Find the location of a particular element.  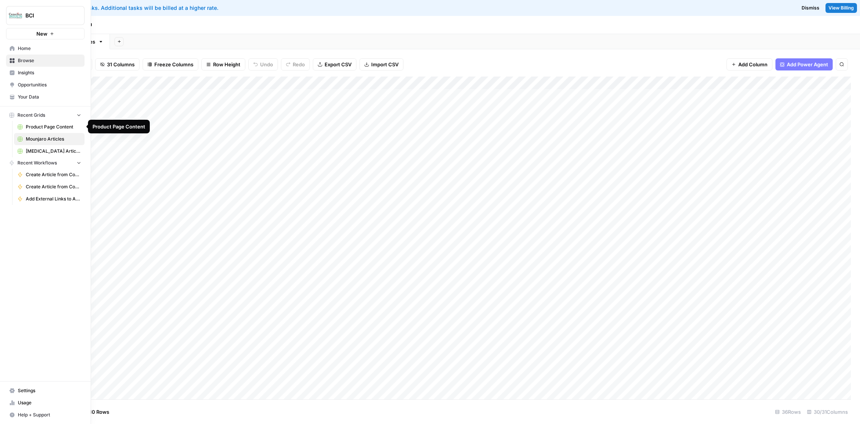

a: Home is located at coordinates (45, 49).